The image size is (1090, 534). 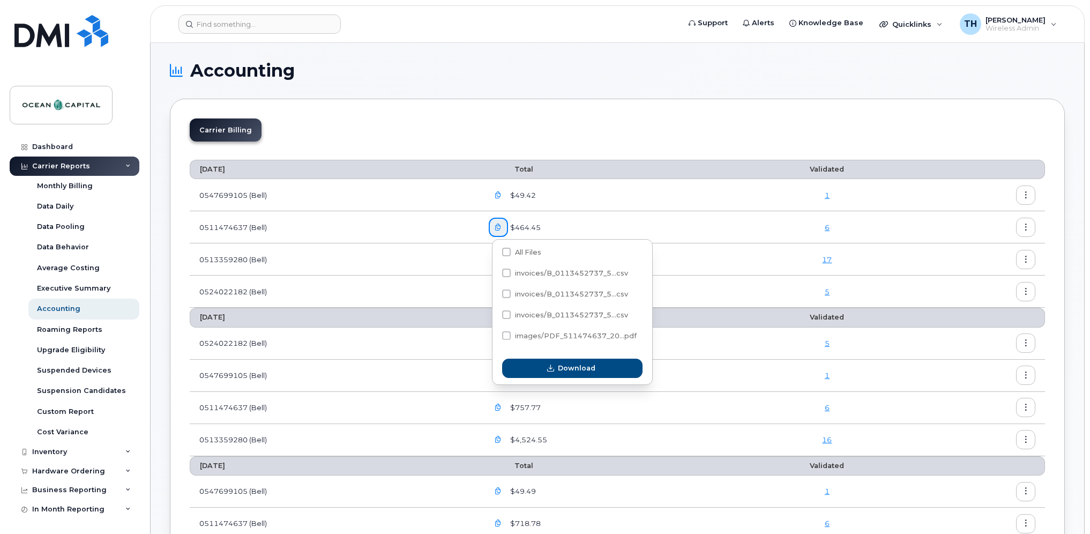 What do you see at coordinates (528, 252) in the screenshot?
I see `span: All Files` at bounding box center [528, 252].